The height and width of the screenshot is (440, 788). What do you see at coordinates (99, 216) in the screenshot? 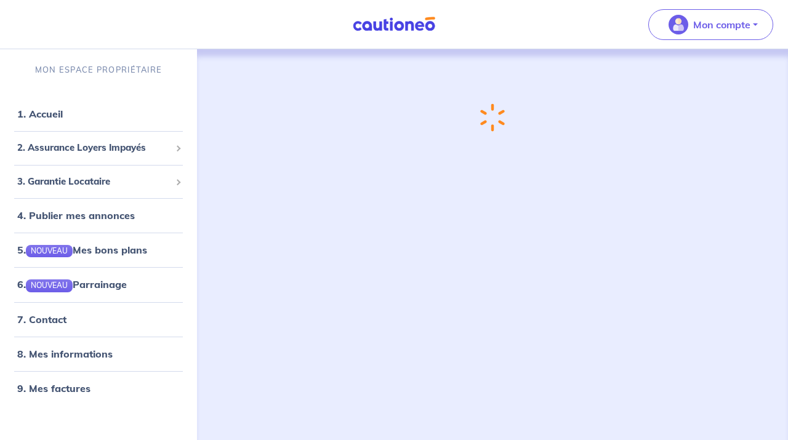
I see `div: 4. Publier mes annonces` at bounding box center [99, 216].